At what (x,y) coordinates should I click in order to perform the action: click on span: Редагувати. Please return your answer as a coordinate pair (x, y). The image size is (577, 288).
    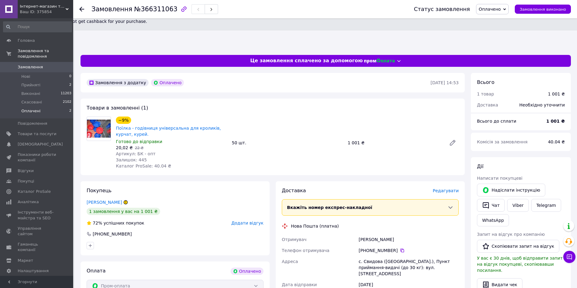
    Looking at the image, I should click on (446, 191).